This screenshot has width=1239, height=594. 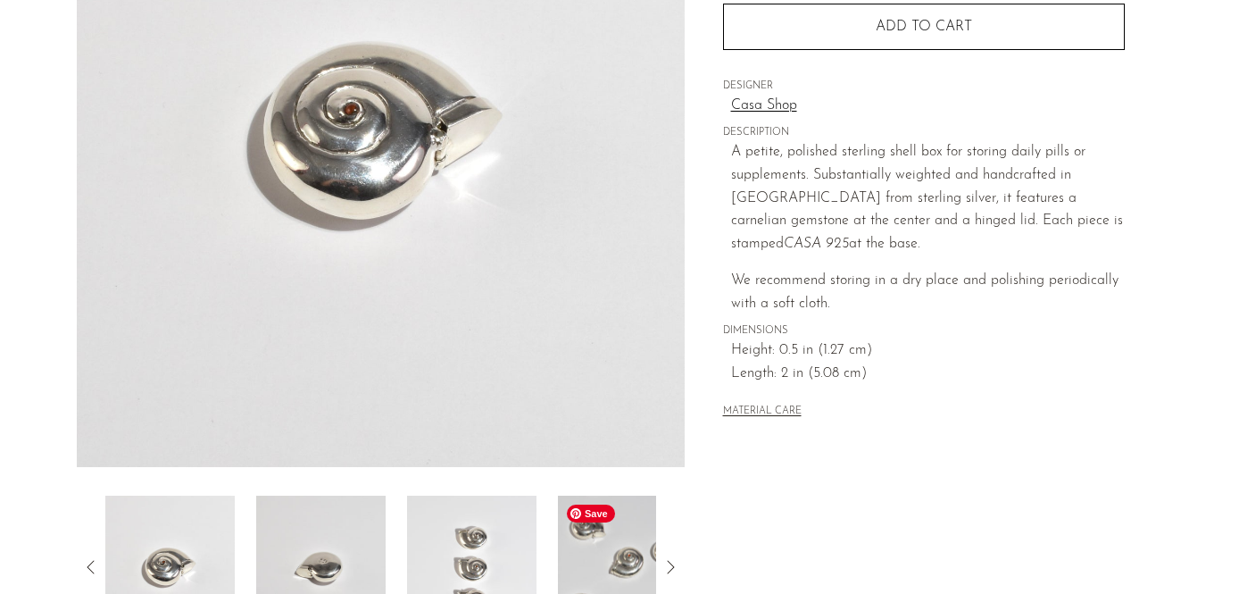 What do you see at coordinates (924, 133) in the screenshot?
I see `span: DESCRIPTION` at bounding box center [924, 133].